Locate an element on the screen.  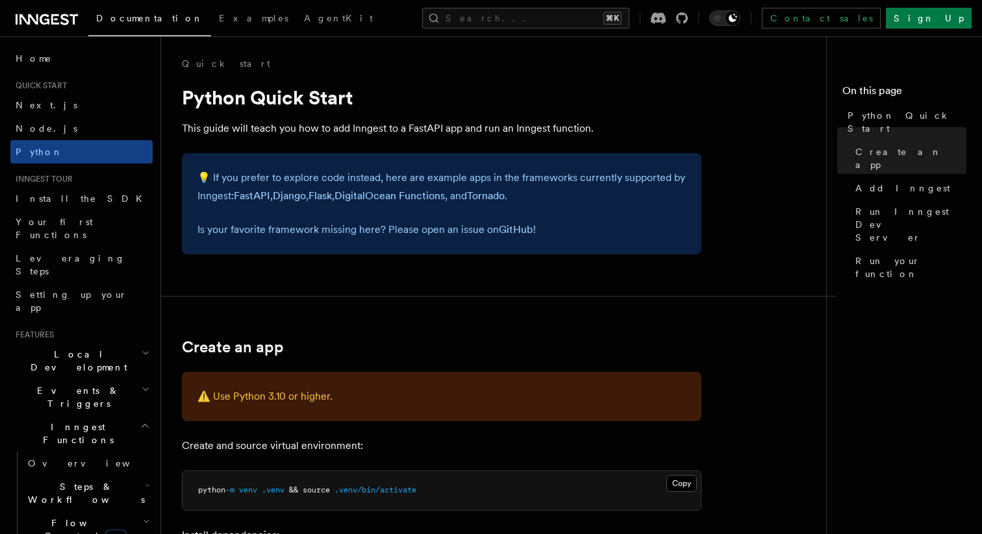
button: Search...⌘K is located at coordinates (525, 18).